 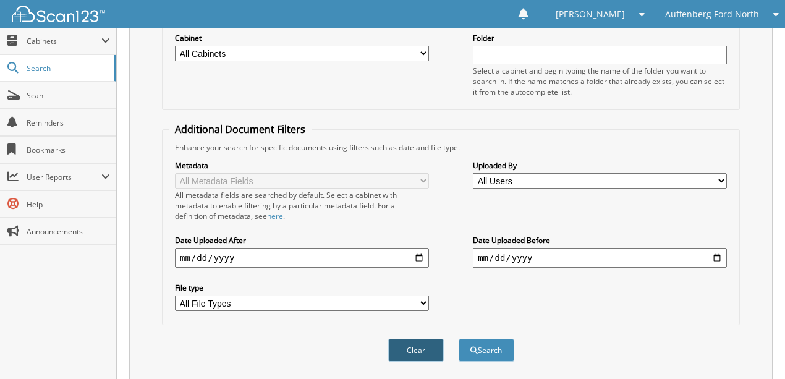 What do you see at coordinates (301, 165) in the screenshot?
I see `label: Metadata` at bounding box center [301, 165].